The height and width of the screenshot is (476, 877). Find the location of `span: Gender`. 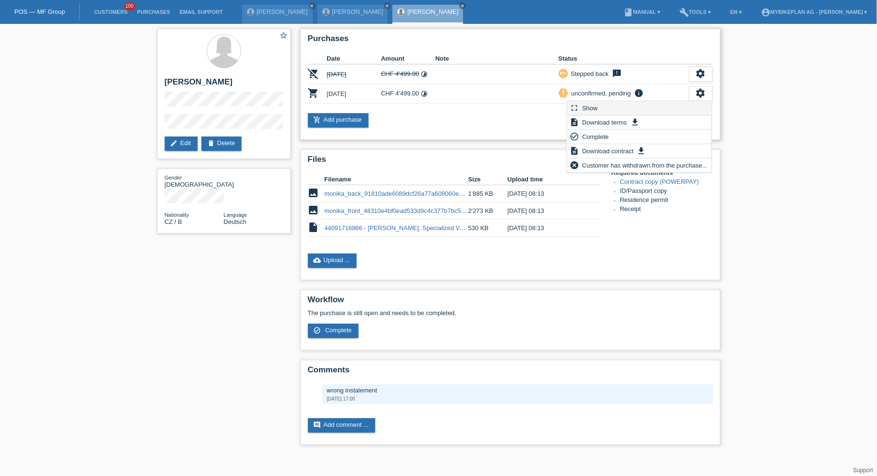

span: Gender is located at coordinates (173, 177).